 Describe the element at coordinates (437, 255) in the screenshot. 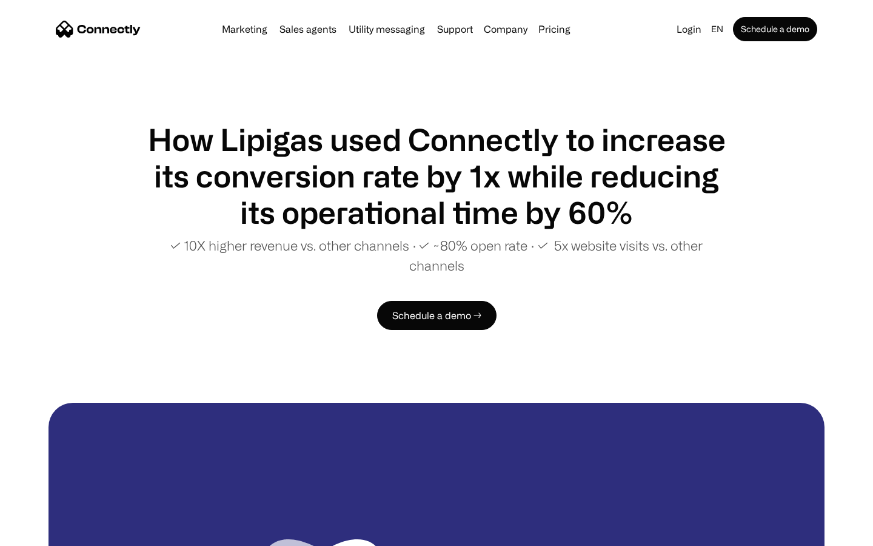

I see `p: ✓ 10X higher revenue vs. other channels ∙ ✓ ~80% open rate ∙ ✓ 5x website visits vs. other channels` at that location.